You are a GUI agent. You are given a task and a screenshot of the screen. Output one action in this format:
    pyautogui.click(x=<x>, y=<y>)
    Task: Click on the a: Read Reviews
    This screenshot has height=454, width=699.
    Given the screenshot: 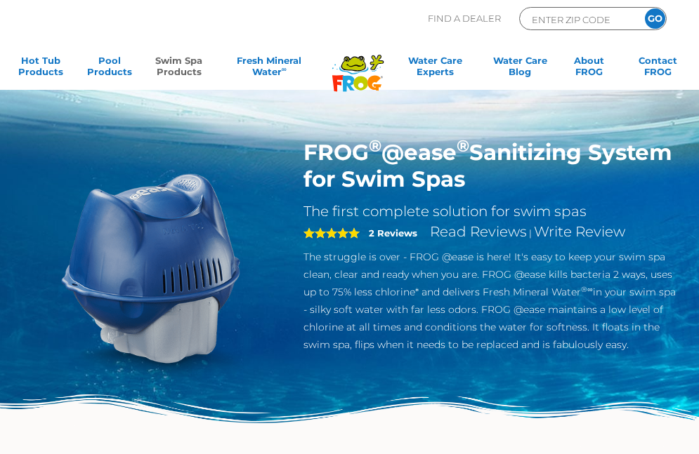 What is the action you would take?
    pyautogui.click(x=478, y=232)
    